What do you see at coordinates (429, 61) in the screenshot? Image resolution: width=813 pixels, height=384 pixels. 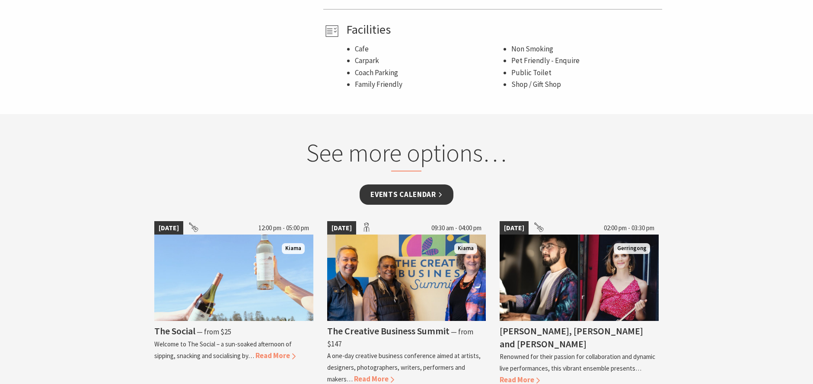 I see `li: Carpark` at bounding box center [429, 61].